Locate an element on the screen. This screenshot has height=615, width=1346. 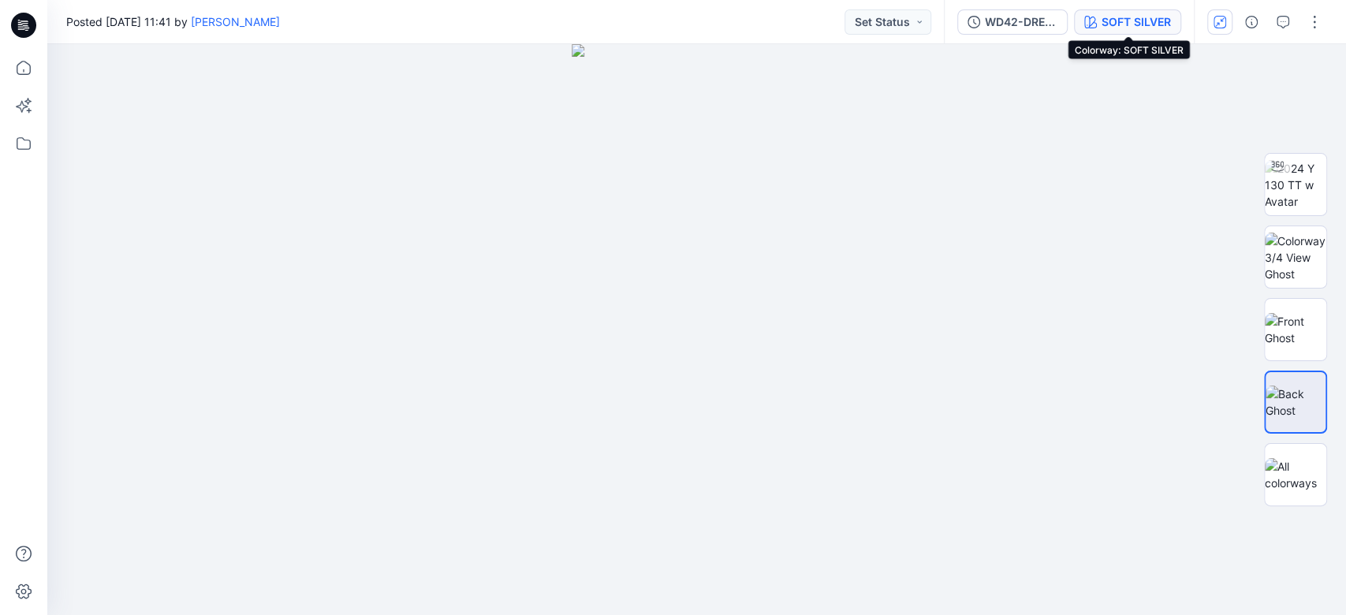
button: Details is located at coordinates (1251, 22).